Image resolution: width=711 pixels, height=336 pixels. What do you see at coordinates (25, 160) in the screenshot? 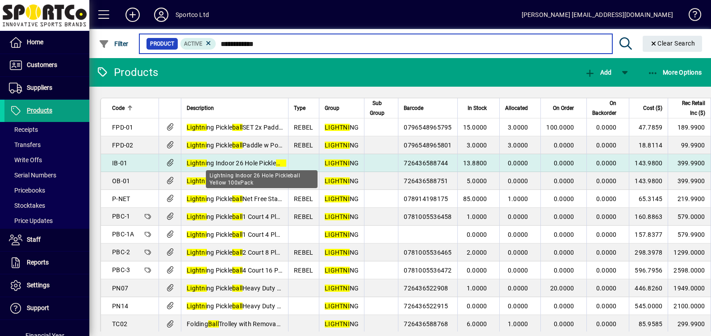
I see `span: Write Offs` at bounding box center [25, 160].